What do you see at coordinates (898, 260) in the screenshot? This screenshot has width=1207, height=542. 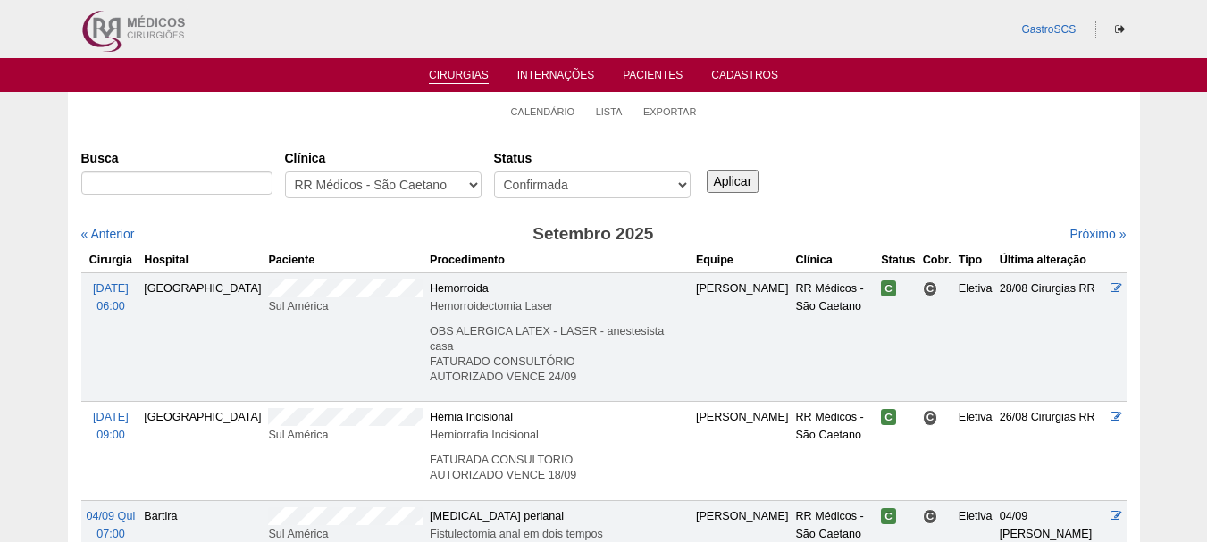 I see `th: Status` at bounding box center [898, 260].